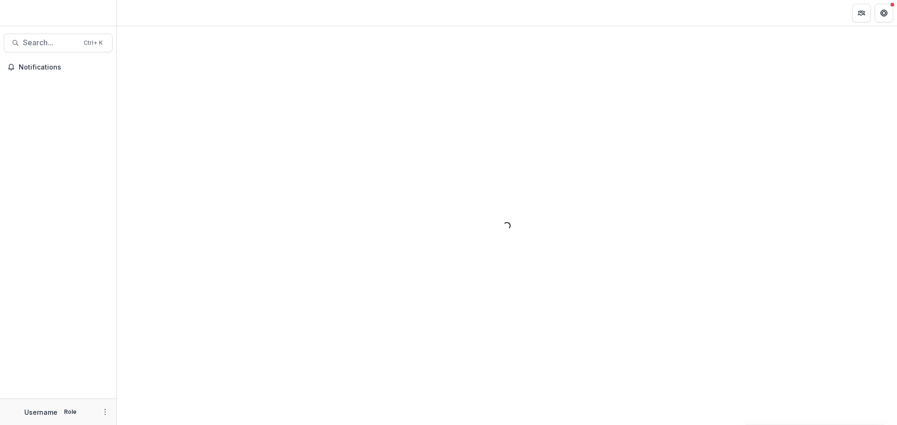 This screenshot has width=897, height=425. Describe the element at coordinates (883, 13) in the screenshot. I see `button: Get Help` at that location.